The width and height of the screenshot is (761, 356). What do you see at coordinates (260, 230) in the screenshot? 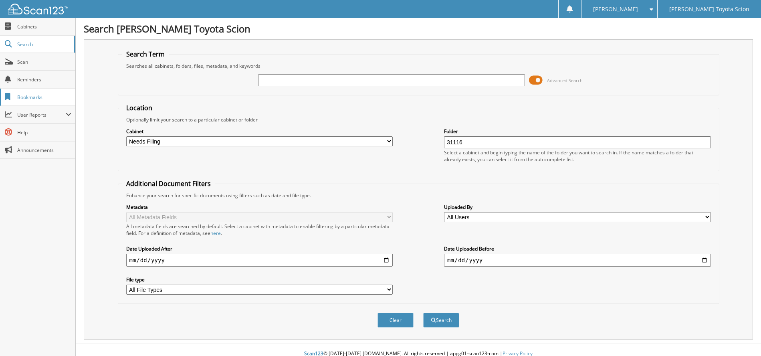
I see `div: All metadata fields are searched by default. Select a cabinet with metadata to enable filtering b...` at bounding box center [260, 230].